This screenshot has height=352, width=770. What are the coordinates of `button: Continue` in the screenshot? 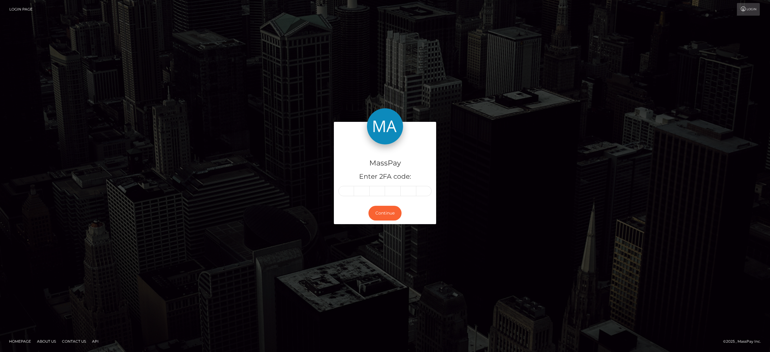 It's located at (385, 213).